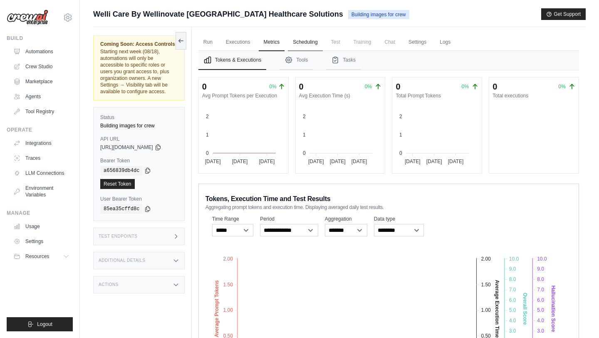 The image size is (599, 338). I want to click on div: Building images for crew, so click(139, 126).